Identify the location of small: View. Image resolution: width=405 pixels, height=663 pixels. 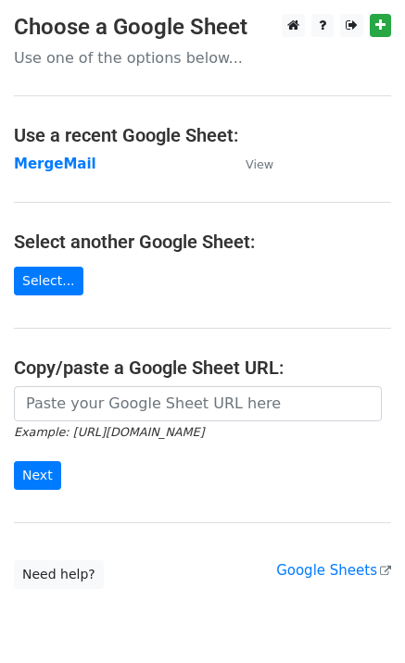
(259, 164).